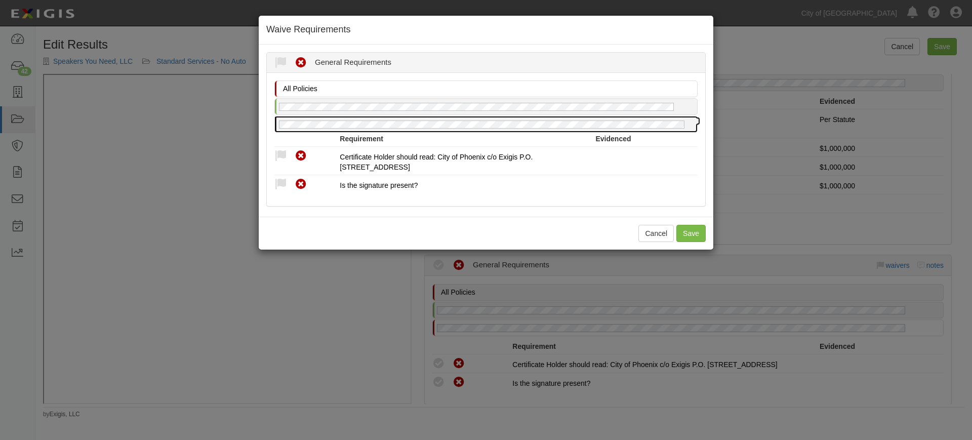 This screenshot has width=972, height=440. I want to click on button: Cancel, so click(656, 233).